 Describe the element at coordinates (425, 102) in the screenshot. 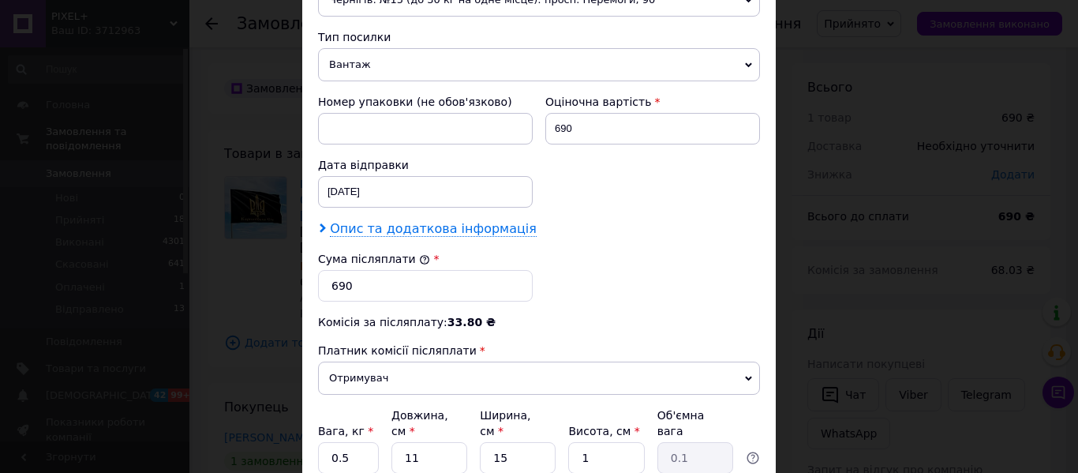

I see `div: Номер упаковки (не обов'язково)` at that location.